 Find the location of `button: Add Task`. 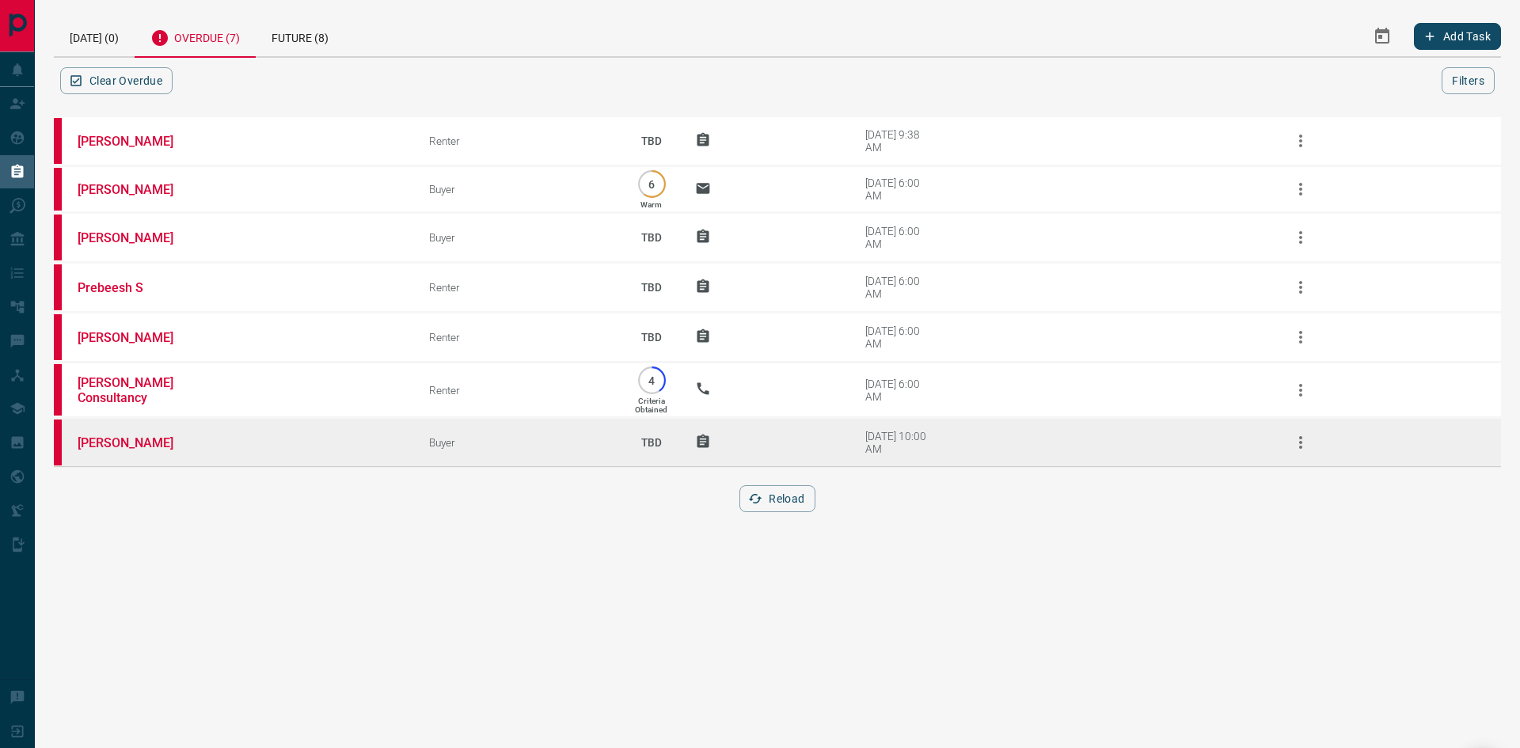

button: Add Task is located at coordinates (1458, 36).